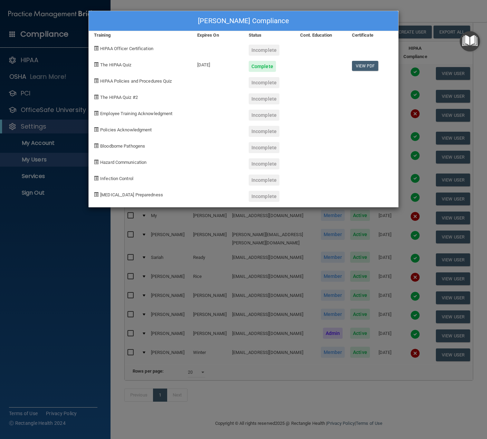 Image resolution: width=487 pixels, height=439 pixels. What do you see at coordinates (117, 178) in the screenshot?
I see `span: Infection Control` at bounding box center [117, 178].